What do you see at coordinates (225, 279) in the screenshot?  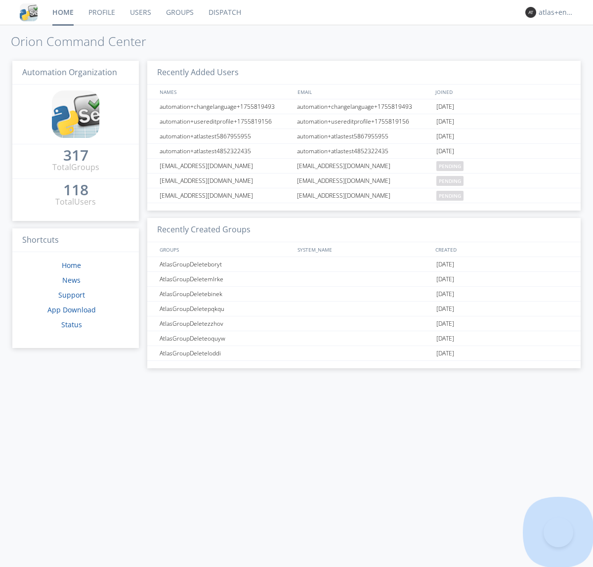 I see `div: AtlasGroupDeletemlrke` at bounding box center [225, 279].